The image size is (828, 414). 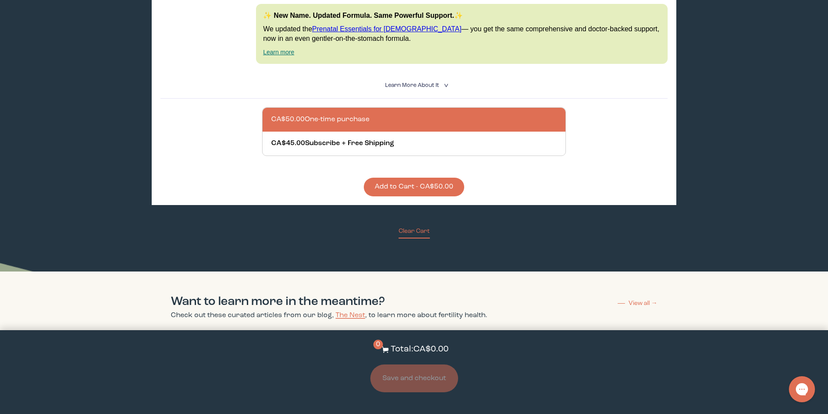 I want to click on a: Learn more, so click(x=278, y=52).